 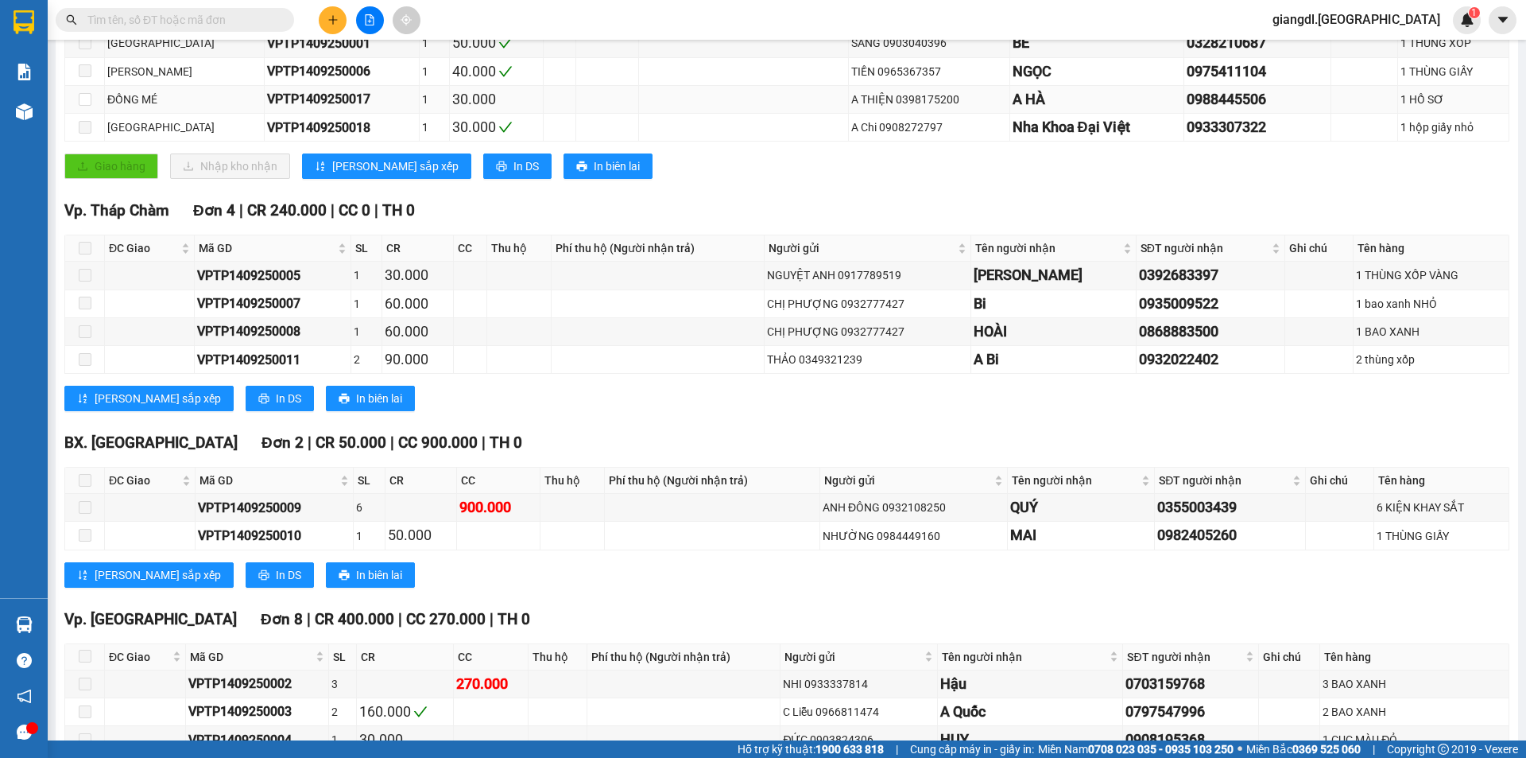 I want to click on td: VPTP1409250006, so click(x=342, y=72).